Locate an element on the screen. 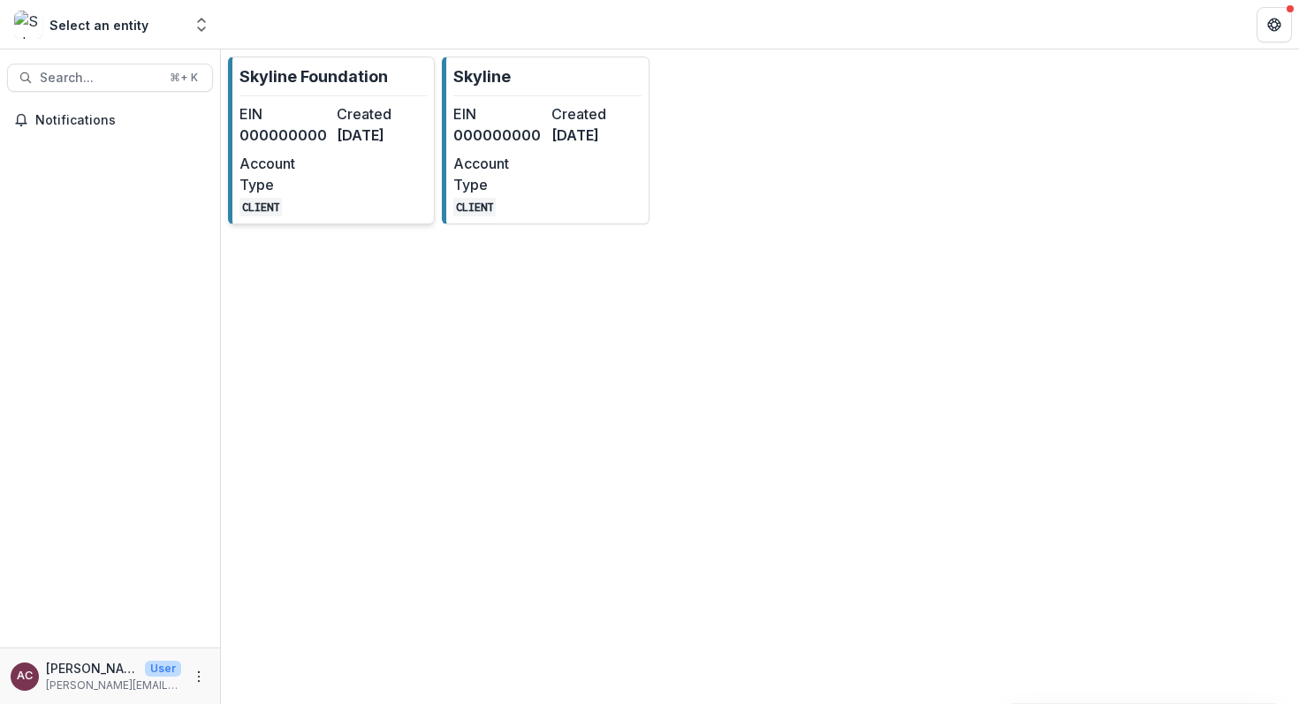 The height and width of the screenshot is (704, 1299). div: Select an entity is located at coordinates (99, 25).